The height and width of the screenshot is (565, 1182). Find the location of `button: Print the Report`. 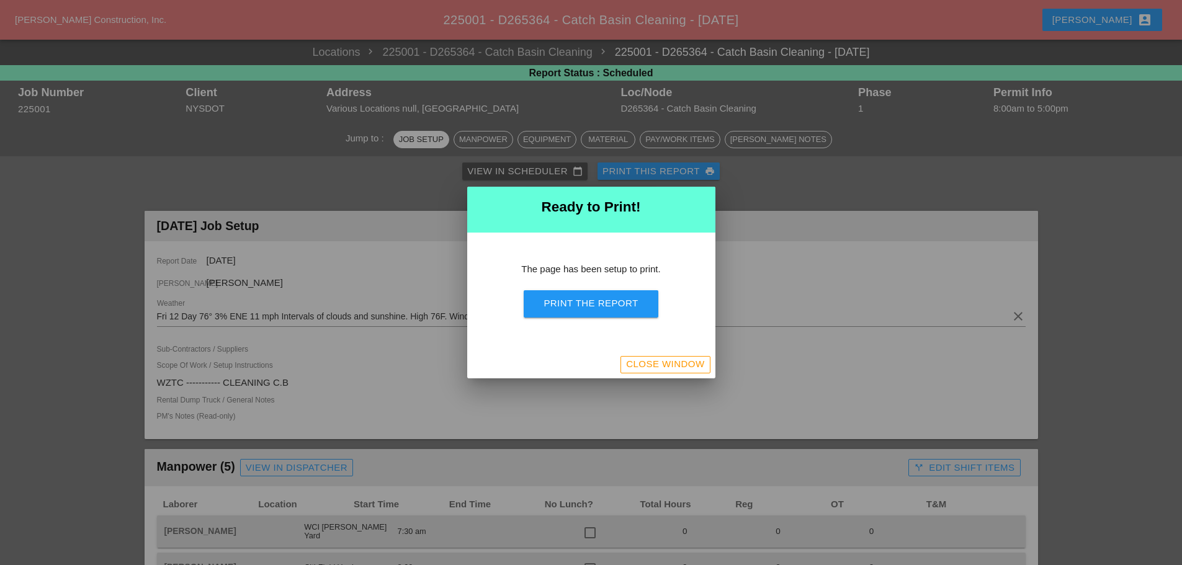

button: Print the Report is located at coordinates (591, 304).